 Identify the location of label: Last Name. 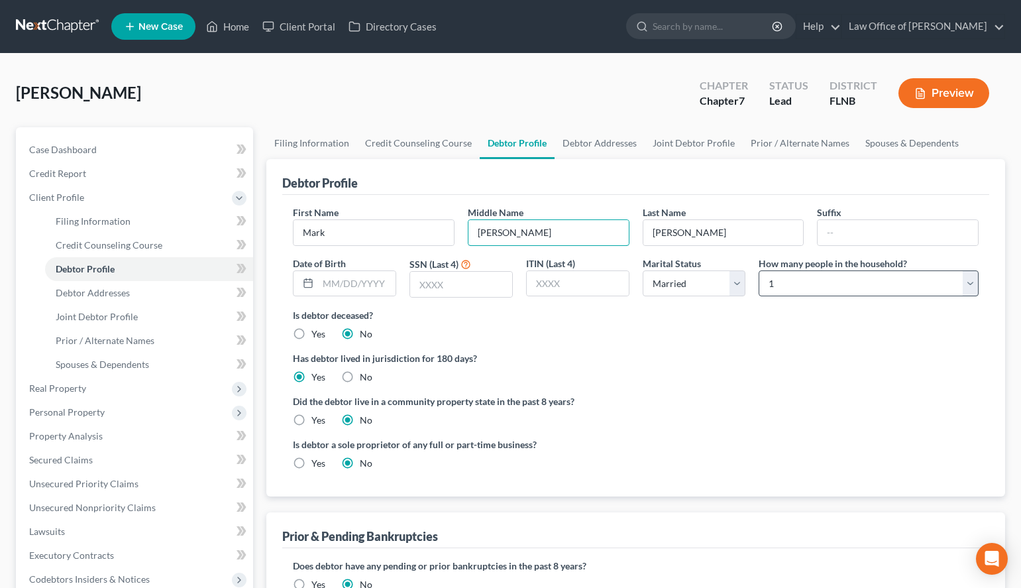
(664, 212).